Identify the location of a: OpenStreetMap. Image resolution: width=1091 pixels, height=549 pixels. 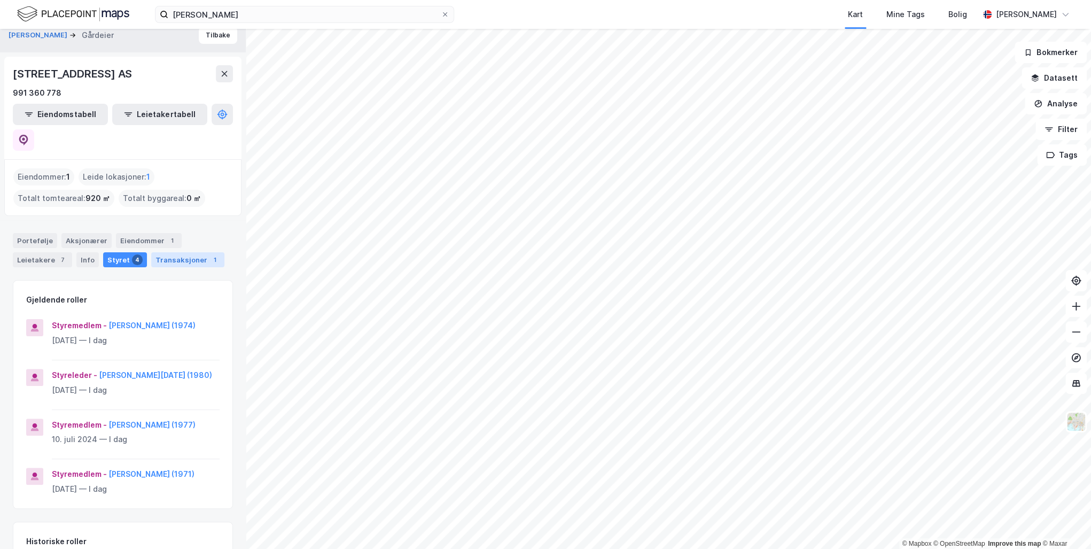
(959, 544).